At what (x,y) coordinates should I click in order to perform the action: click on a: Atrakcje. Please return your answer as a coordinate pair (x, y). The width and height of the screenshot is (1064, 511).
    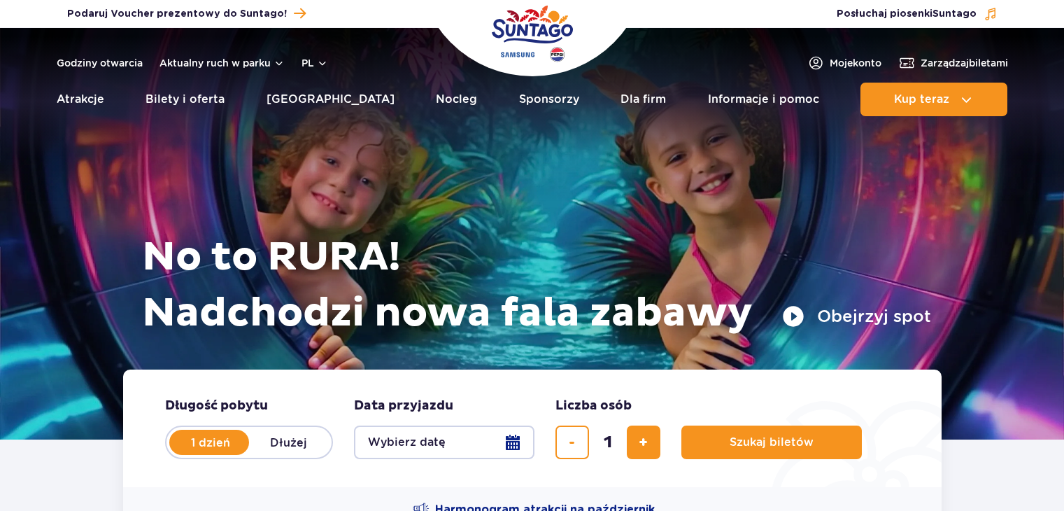
    Looking at the image, I should click on (80, 99).